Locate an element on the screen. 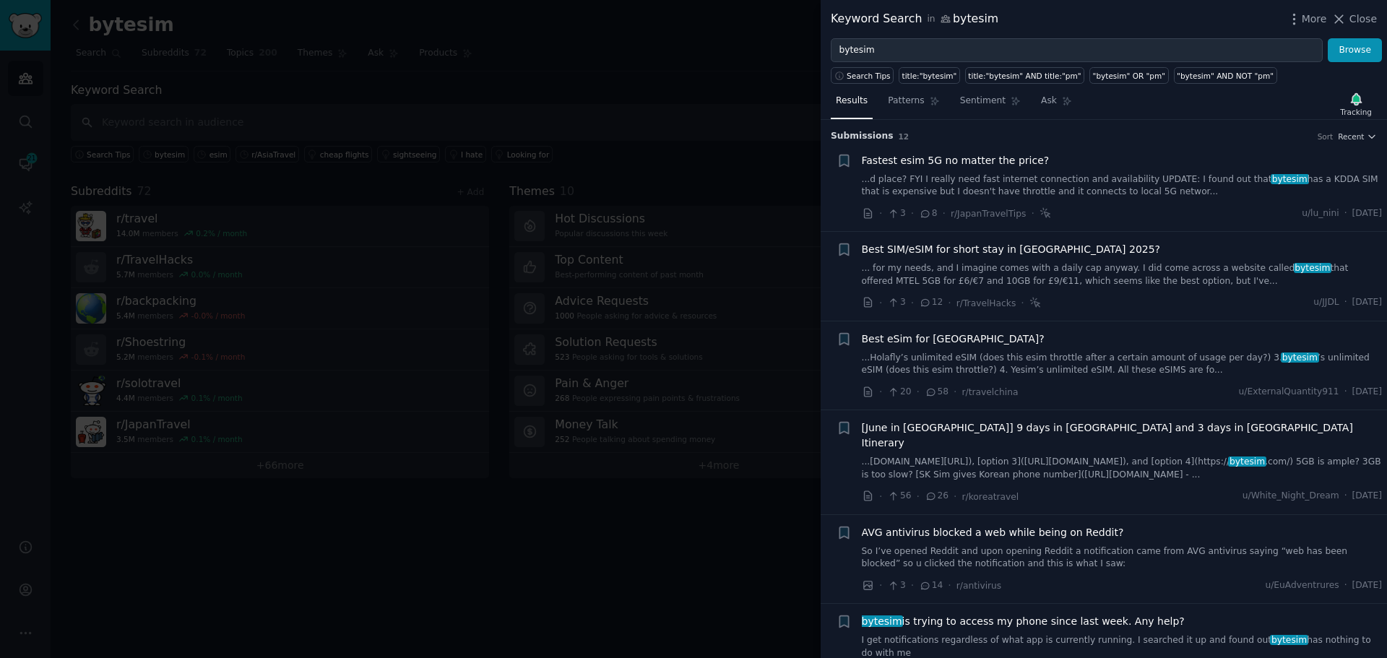 This screenshot has width=1387, height=658. a: "bytesim" OR "pm" is located at coordinates (1129, 75).